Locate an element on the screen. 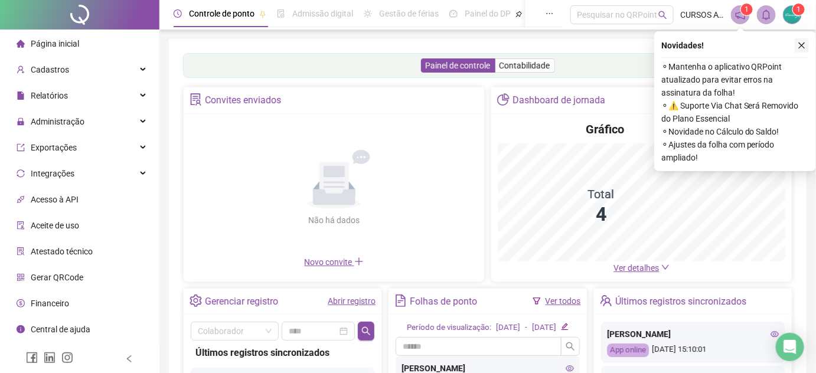  span: Admissão digital is located at coordinates (322, 14).